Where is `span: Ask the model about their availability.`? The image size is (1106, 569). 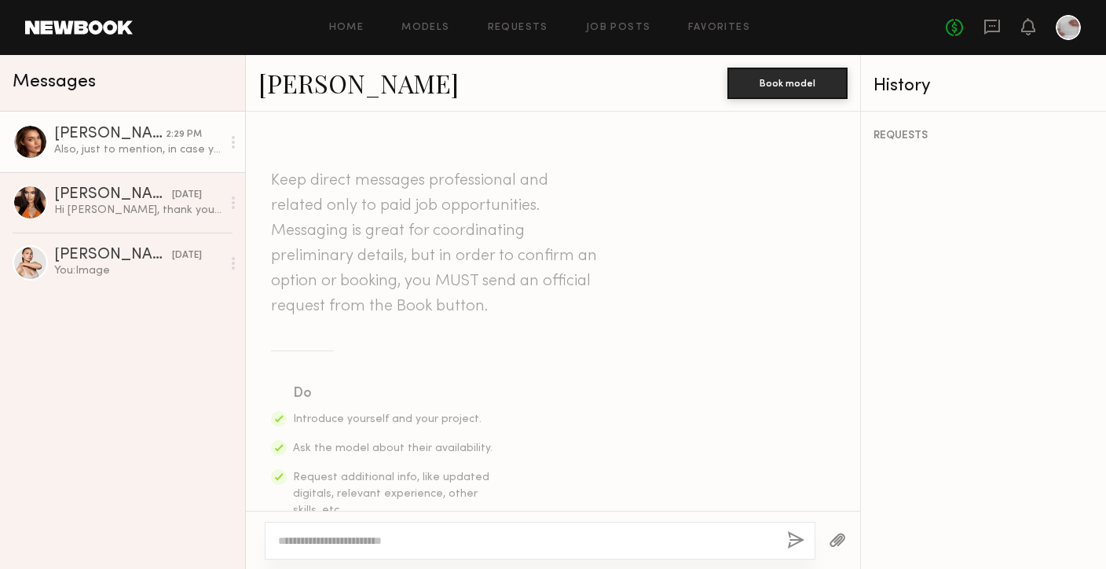 span: Ask the model about their availability. is located at coordinates (393, 448).